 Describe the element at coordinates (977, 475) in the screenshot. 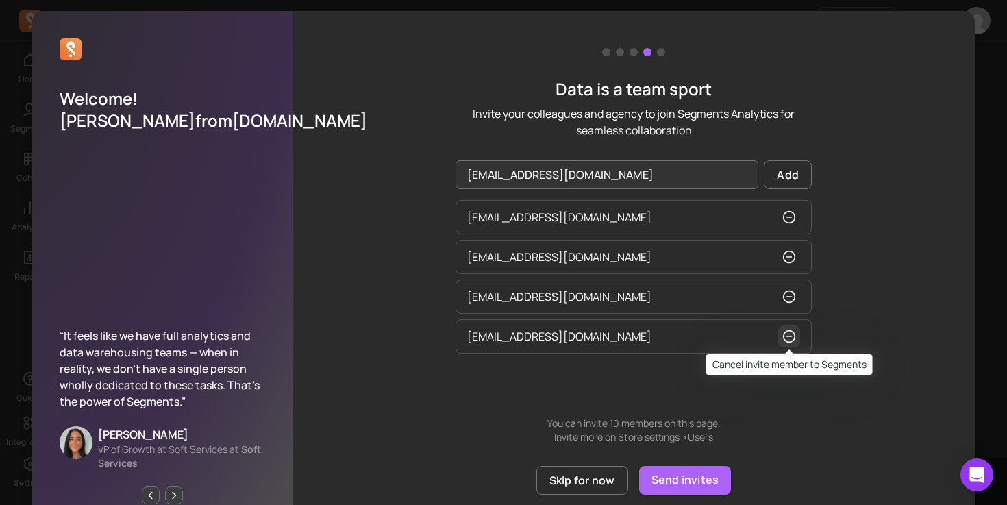

I see `div: Open Intercom Messenger` at that location.